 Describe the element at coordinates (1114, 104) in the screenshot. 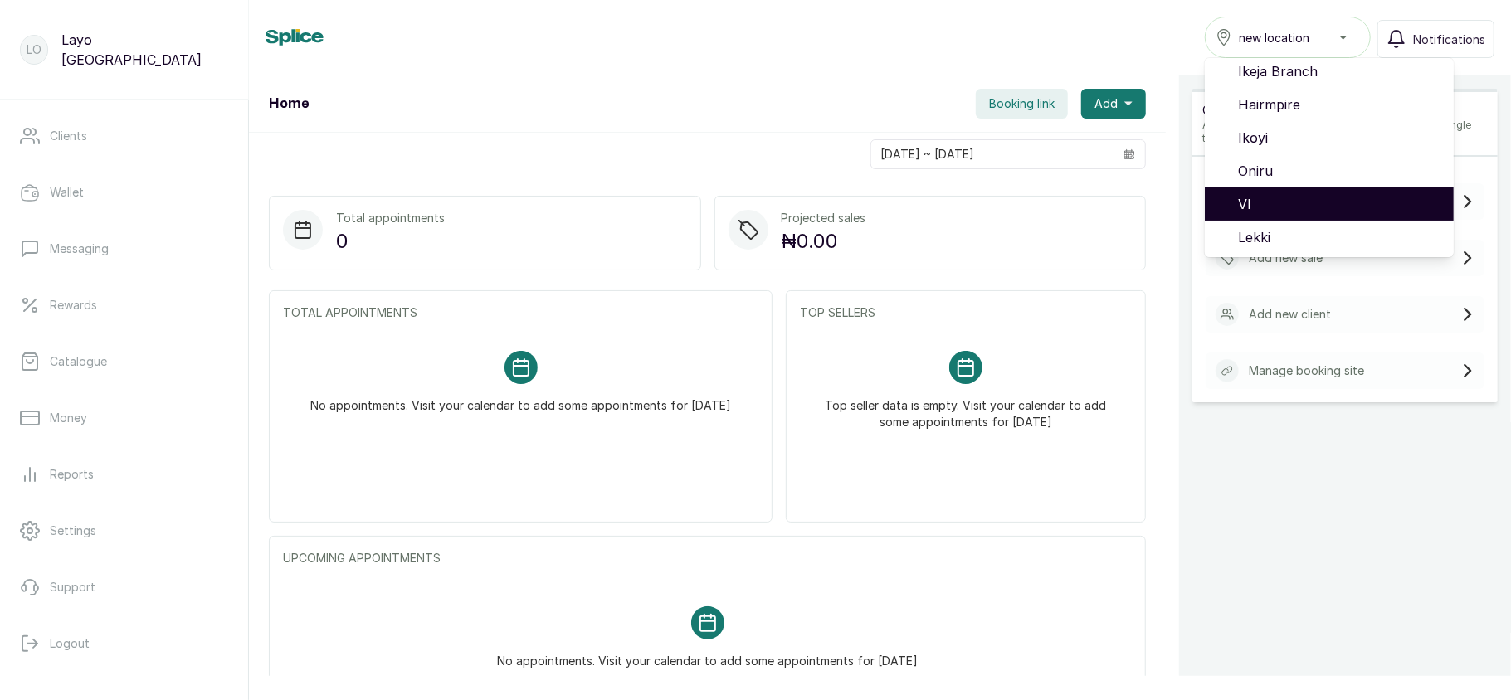

I see `button: Add` at that location.